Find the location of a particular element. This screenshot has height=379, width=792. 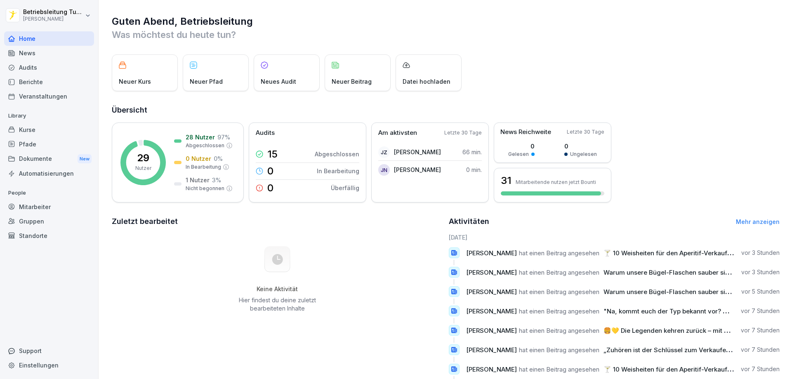

p: 66 min. is located at coordinates (472, 152).